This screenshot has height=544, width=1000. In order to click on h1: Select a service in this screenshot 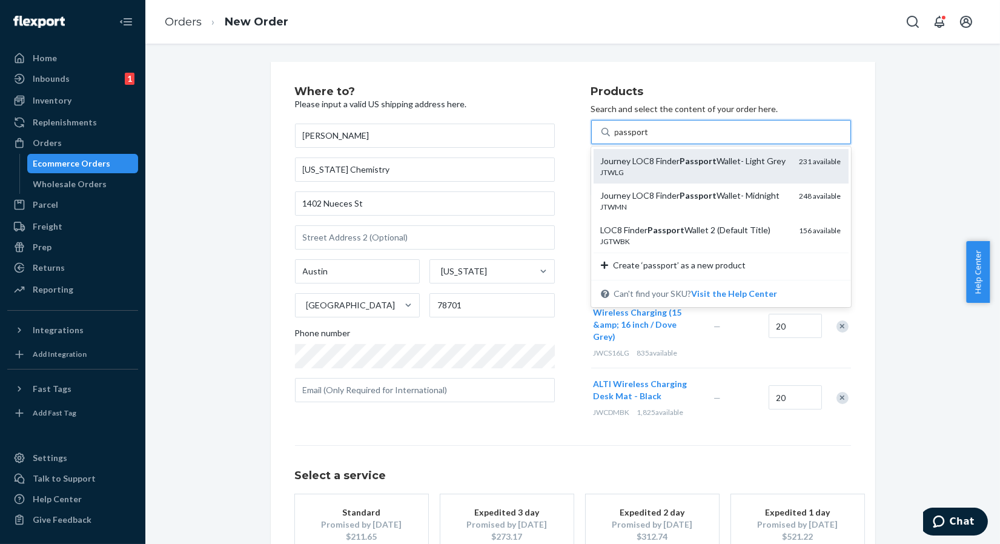, I will do `click(573, 476)`.